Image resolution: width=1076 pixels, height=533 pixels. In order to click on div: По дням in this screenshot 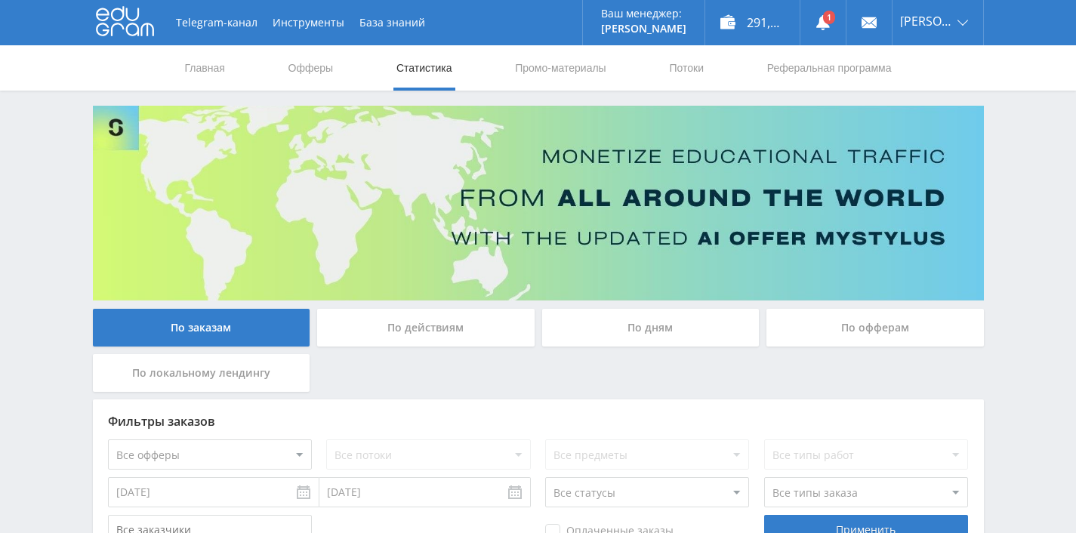, I will do `click(651, 328)`.